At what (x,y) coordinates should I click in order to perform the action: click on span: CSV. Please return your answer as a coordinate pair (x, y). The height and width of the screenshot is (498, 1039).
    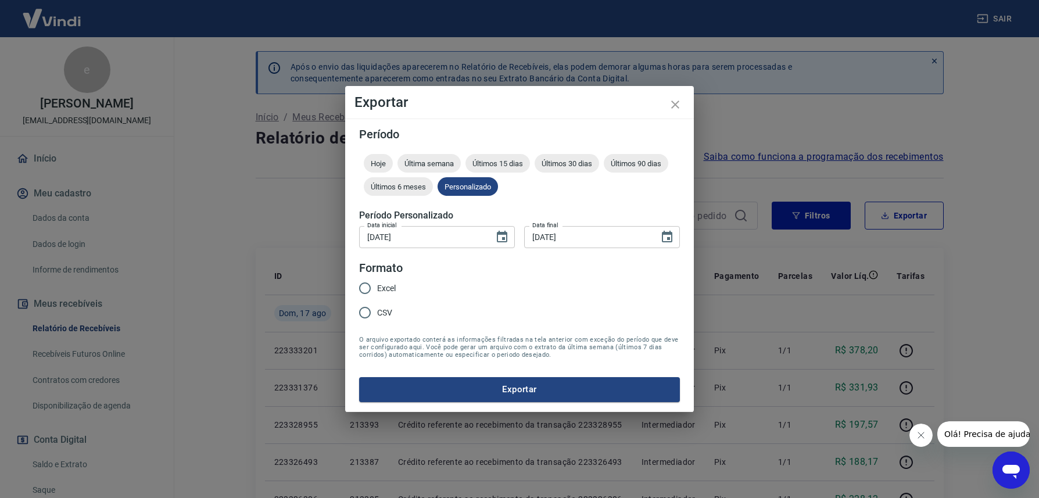
    Looking at the image, I should click on (385, 313).